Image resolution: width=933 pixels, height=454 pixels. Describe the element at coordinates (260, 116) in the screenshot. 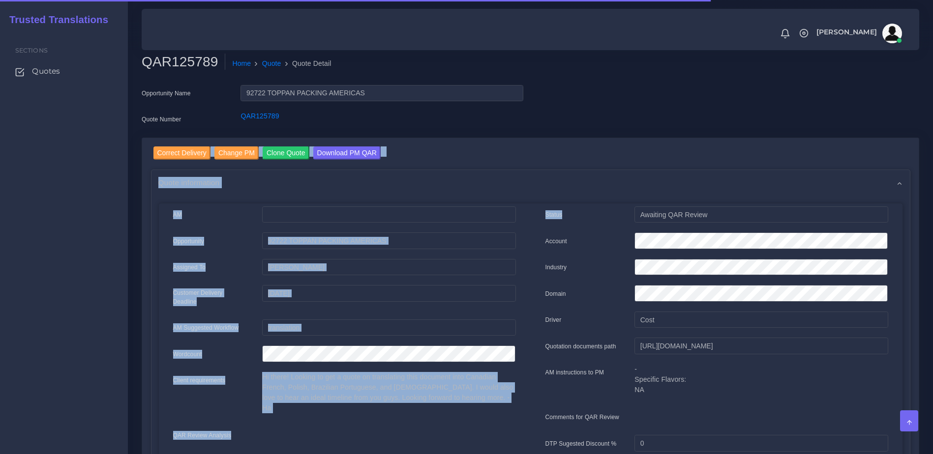

I see `a: QAR125789` at that location.